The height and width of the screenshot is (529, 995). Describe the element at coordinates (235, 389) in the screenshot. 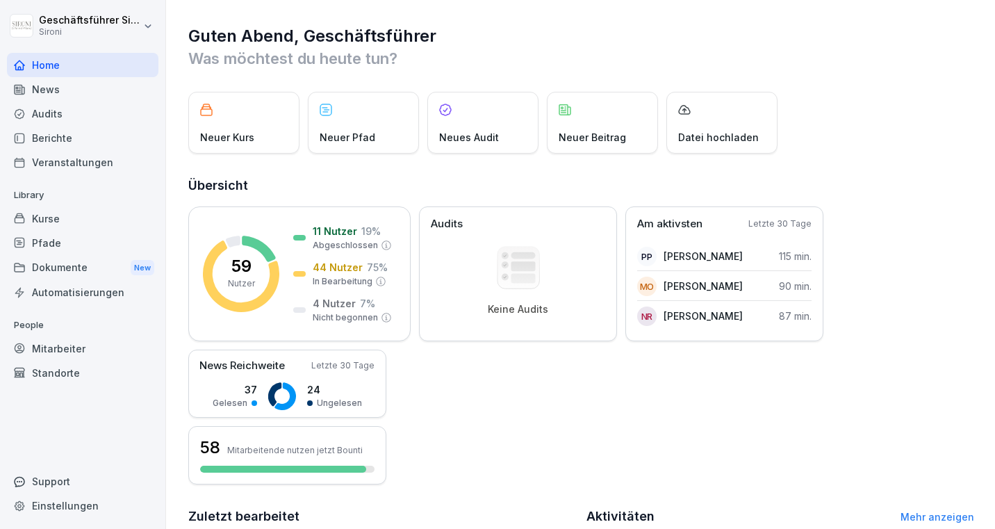

I see `p: 37` at that location.